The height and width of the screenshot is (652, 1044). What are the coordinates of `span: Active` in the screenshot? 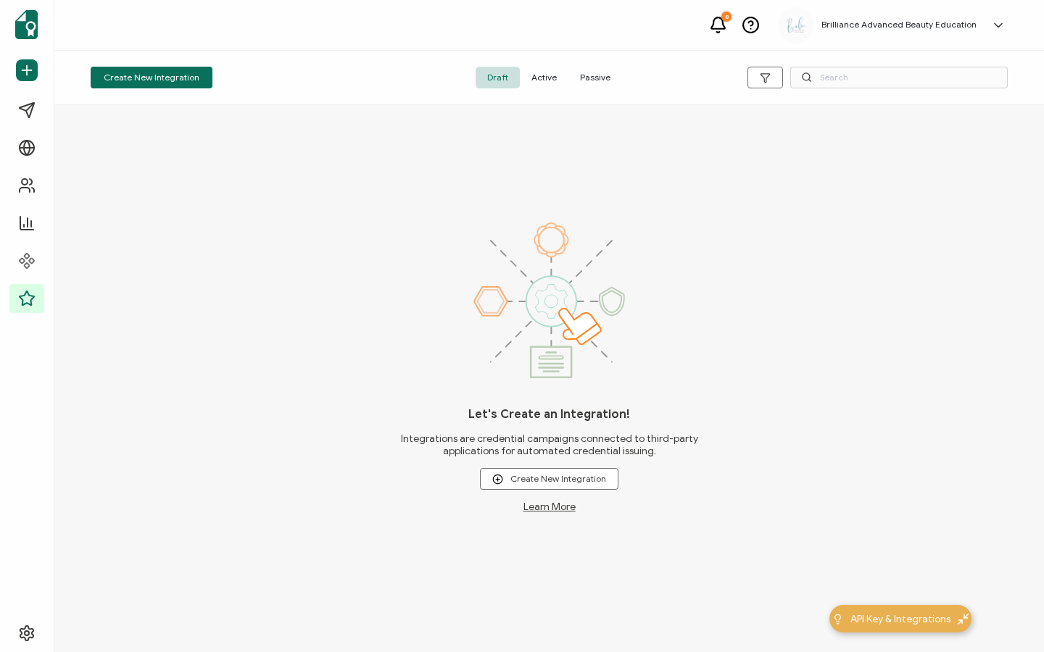 It's located at (544, 78).